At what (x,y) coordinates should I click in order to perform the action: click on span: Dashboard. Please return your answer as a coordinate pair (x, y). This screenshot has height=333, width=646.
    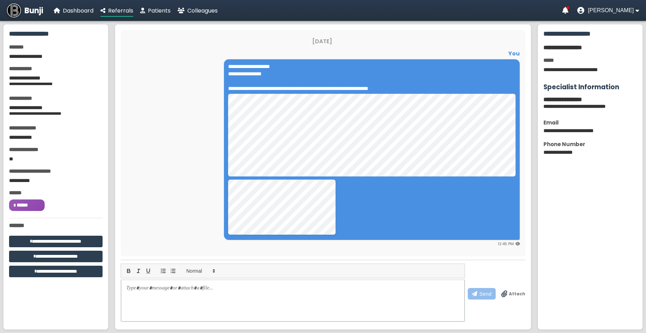
    Looking at the image, I should click on (78, 10).